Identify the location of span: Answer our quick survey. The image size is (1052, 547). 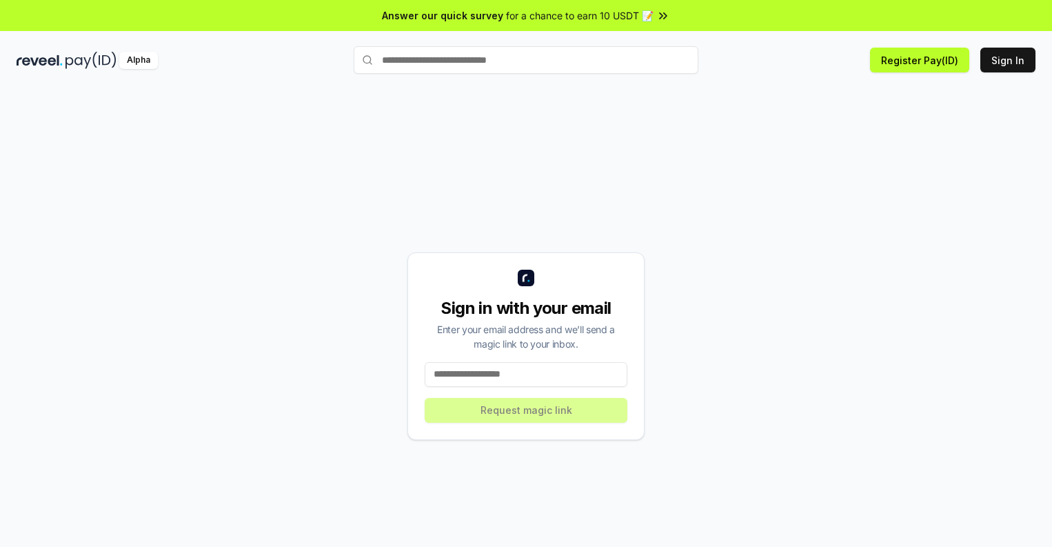
(443, 15).